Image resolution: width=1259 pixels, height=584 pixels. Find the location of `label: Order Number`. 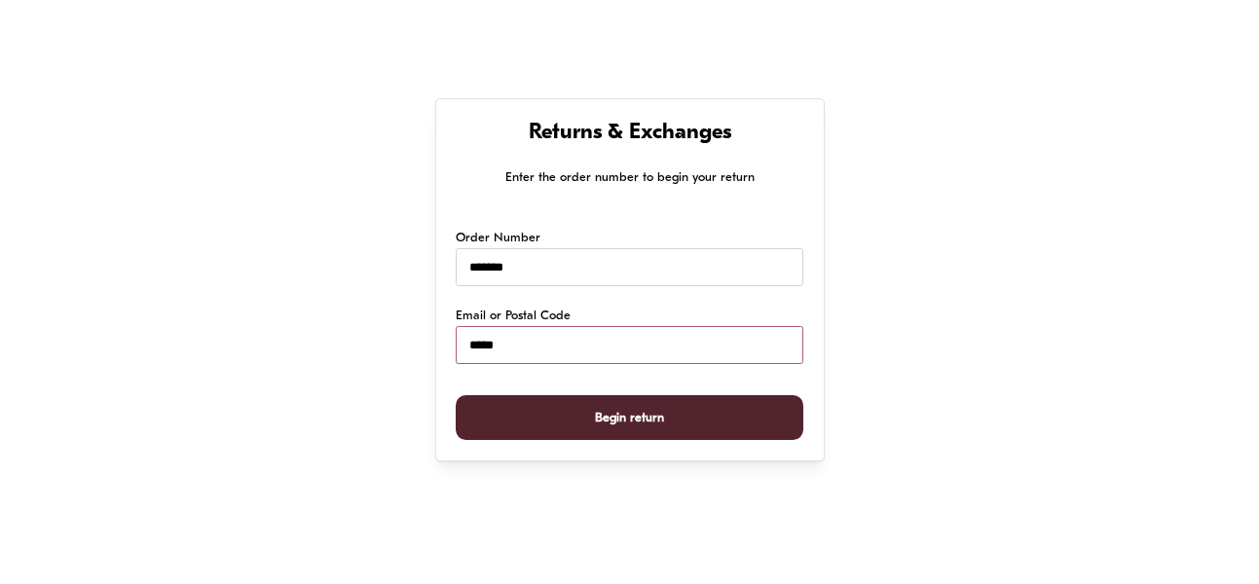

label: Order Number is located at coordinates (498, 239).